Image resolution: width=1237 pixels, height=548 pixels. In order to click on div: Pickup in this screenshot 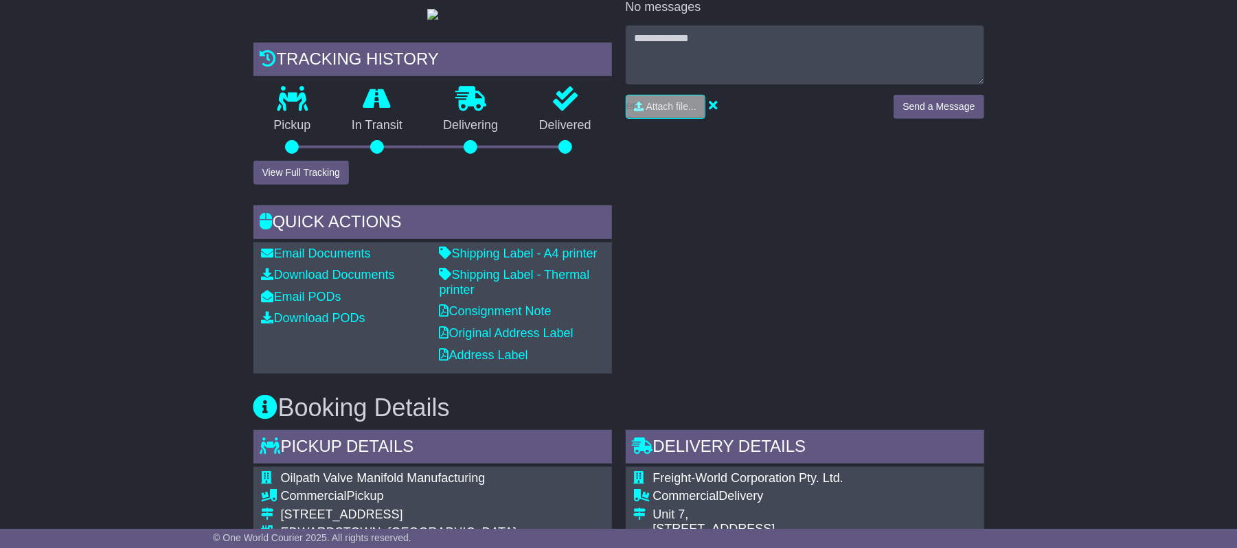, I will do `click(398, 496)`.